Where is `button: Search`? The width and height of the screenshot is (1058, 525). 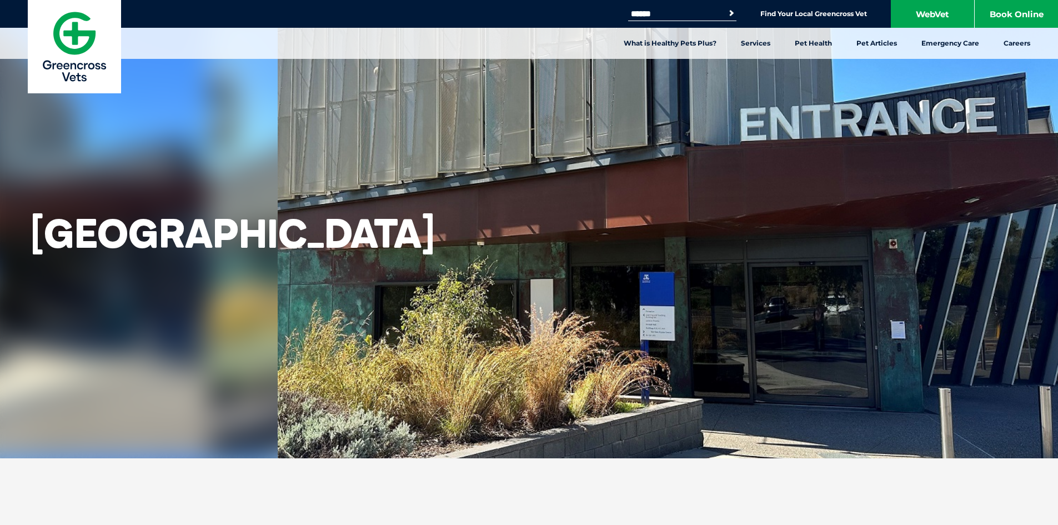 button: Search is located at coordinates (732, 13).